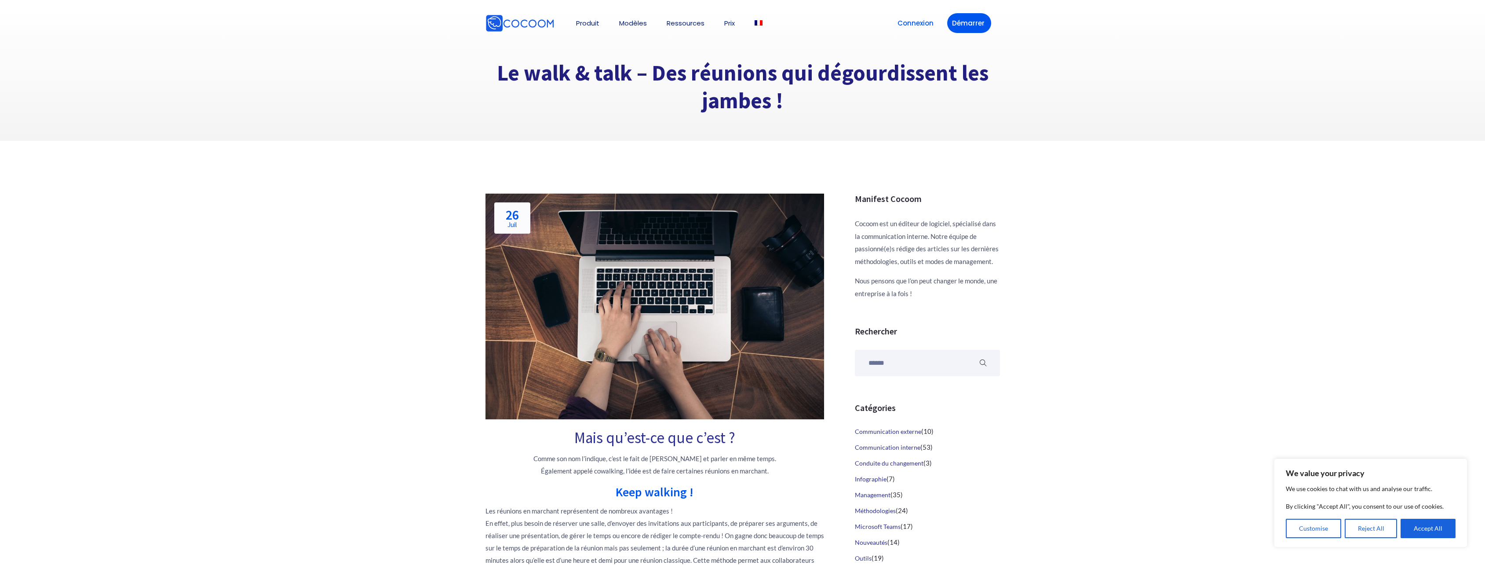 This screenshot has width=1485, height=565. Describe the element at coordinates (928, 242) in the screenshot. I see `p: Cocoom est un éditeur de logiciel, spécialisé dans la communication interne. Notre équipe de pass...` at that location.